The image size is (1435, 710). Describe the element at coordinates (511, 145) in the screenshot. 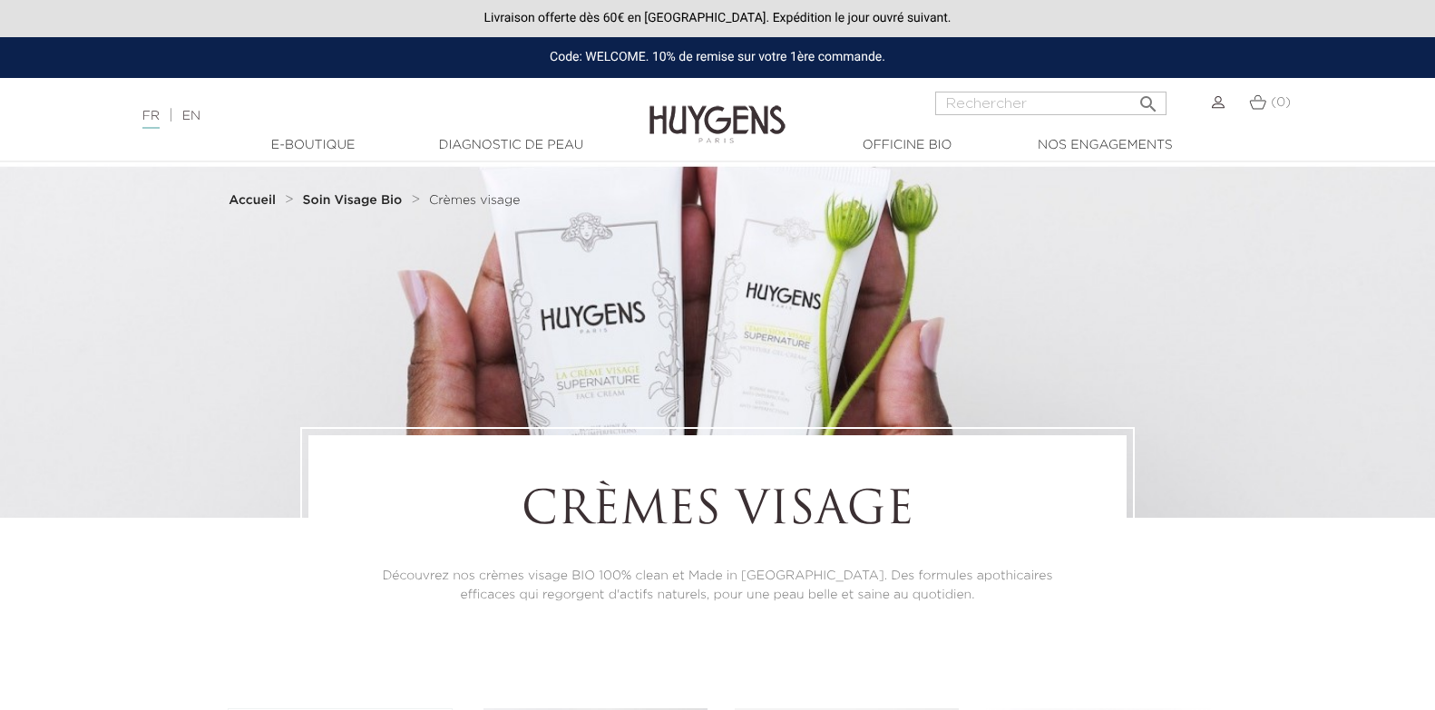

I see `a: Diagnostic de peau` at that location.